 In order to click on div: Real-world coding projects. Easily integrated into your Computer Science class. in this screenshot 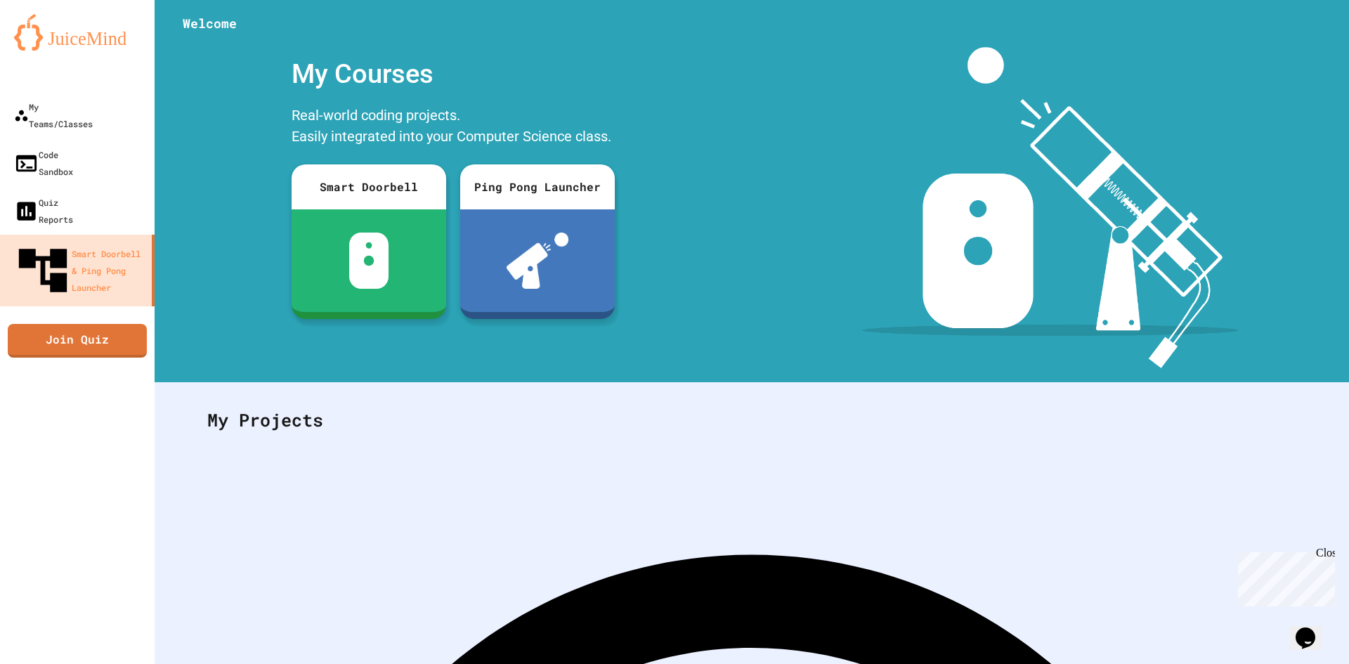, I will do `click(453, 127)`.